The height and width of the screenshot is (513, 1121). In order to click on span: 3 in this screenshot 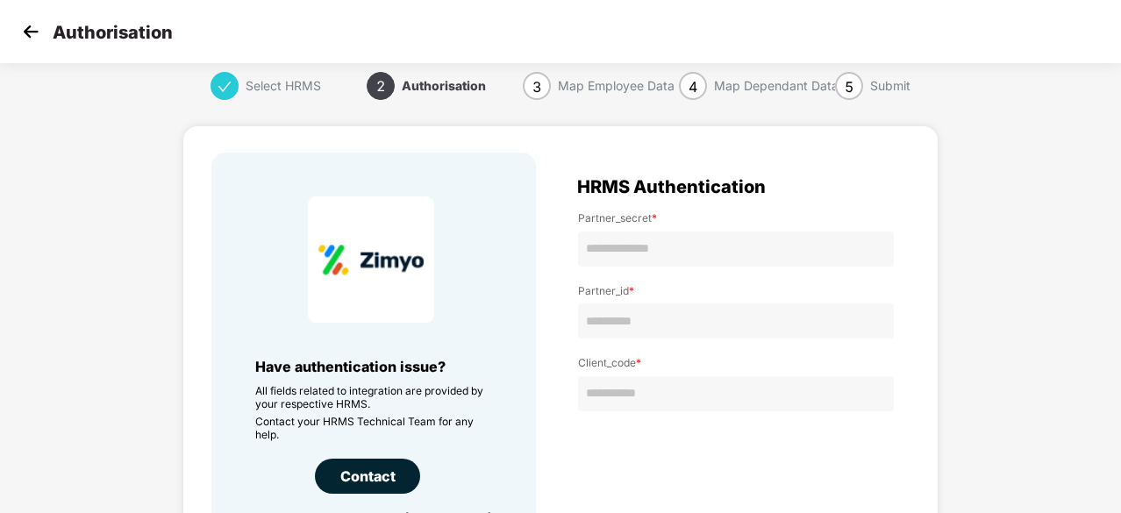, I will do `click(537, 87)`.